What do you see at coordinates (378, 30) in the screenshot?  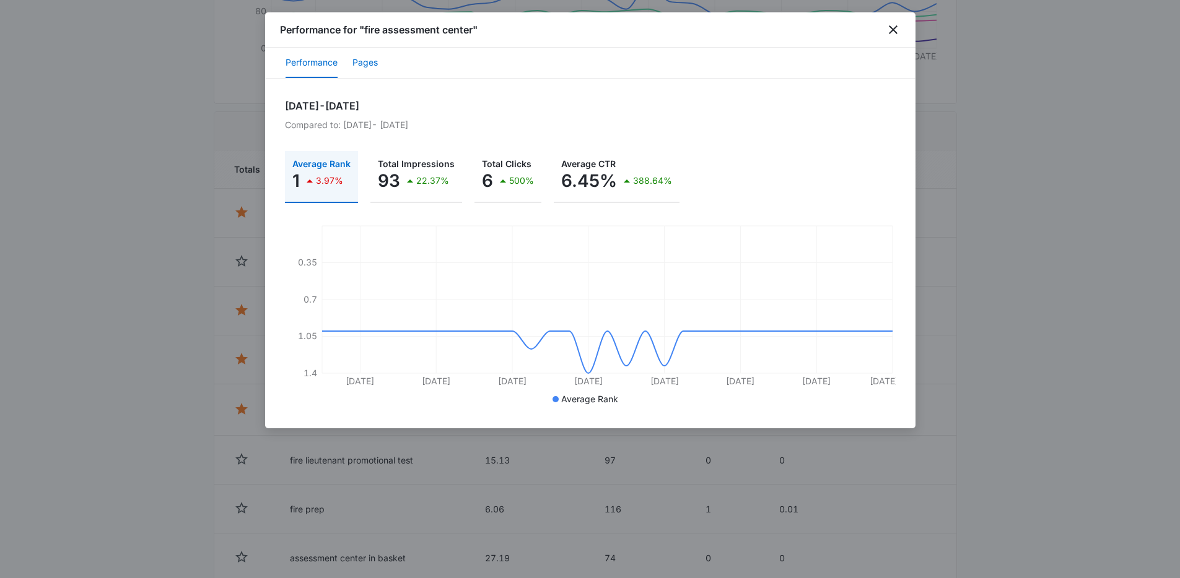 I see `h1: Performance for "fire assessment center"` at bounding box center [378, 30].